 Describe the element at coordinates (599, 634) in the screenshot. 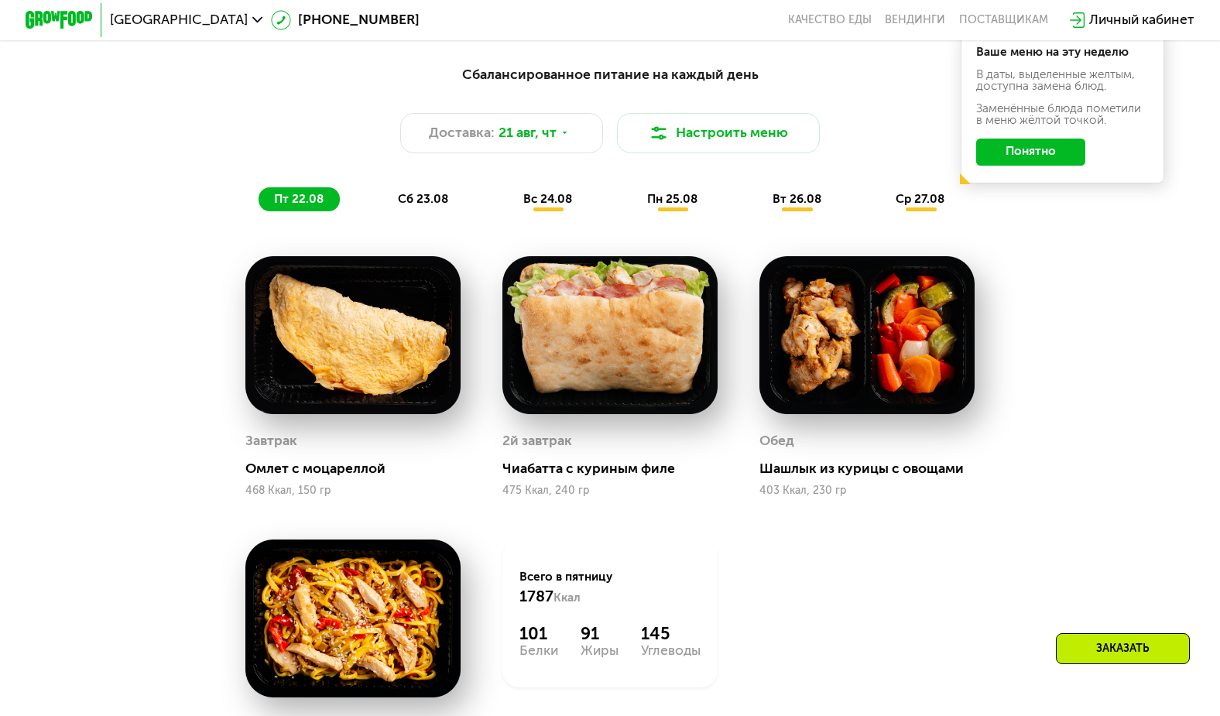

I see `div: 91` at that location.